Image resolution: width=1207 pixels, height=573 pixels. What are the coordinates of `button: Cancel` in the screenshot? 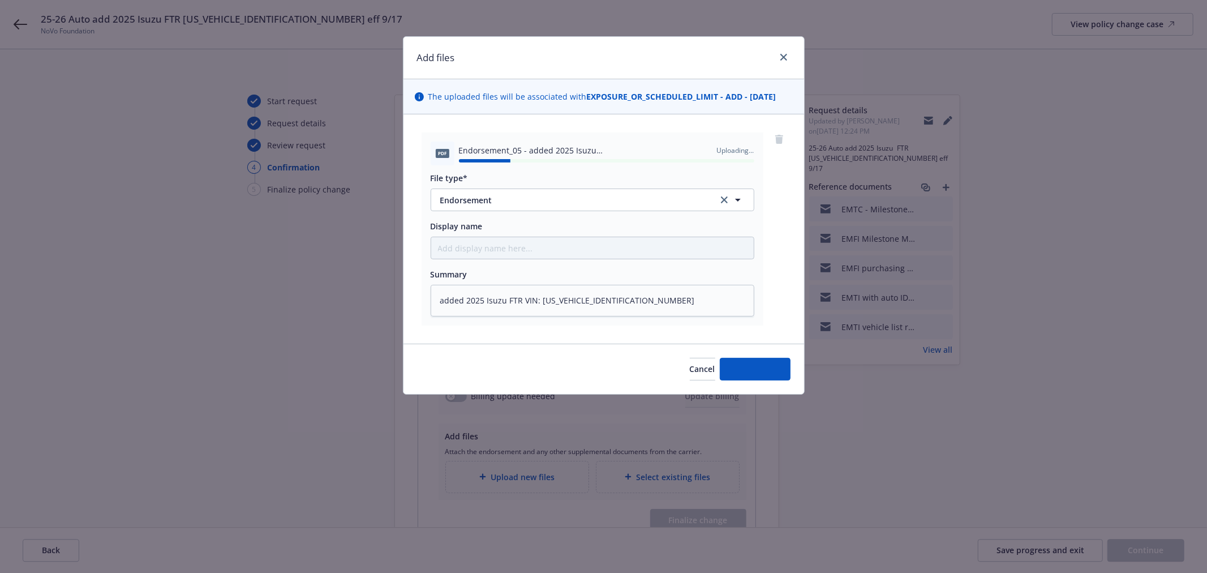 It's located at (702, 369).